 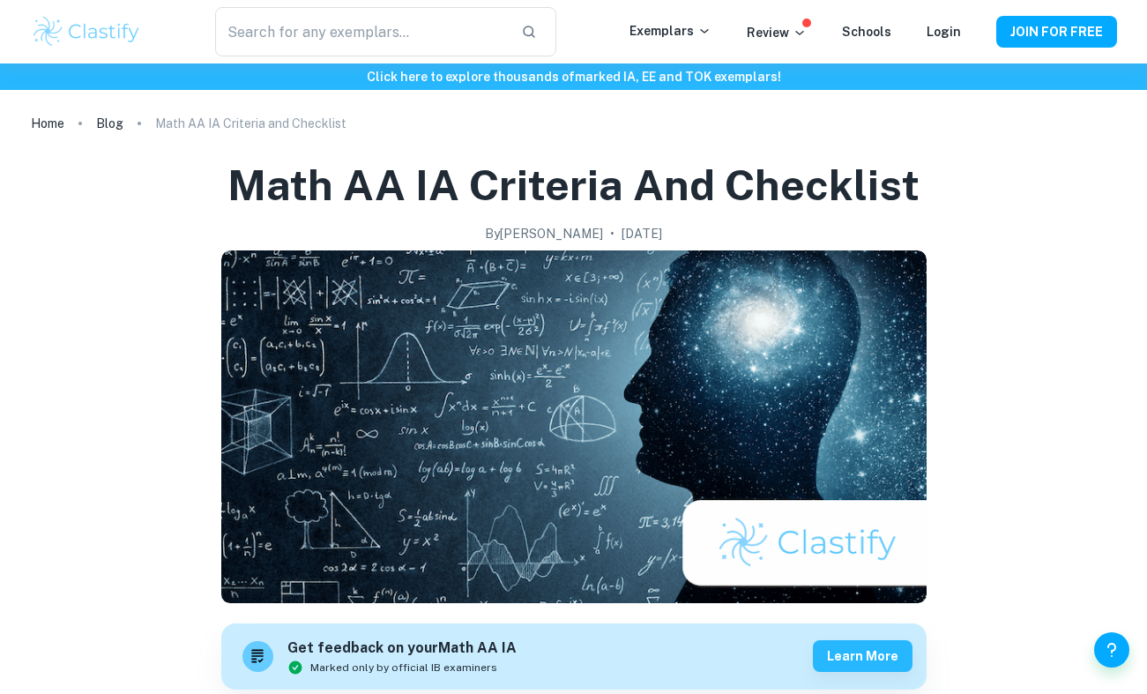 I want to click on a: Home, so click(x=48, y=123).